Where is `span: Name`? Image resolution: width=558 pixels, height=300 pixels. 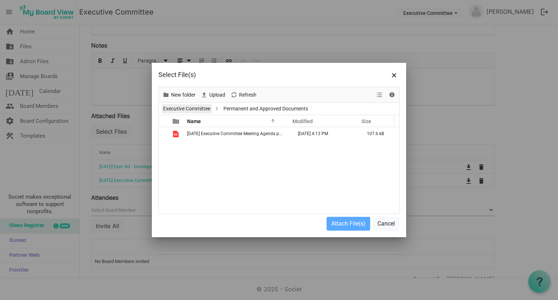
span: Name is located at coordinates (194, 121).